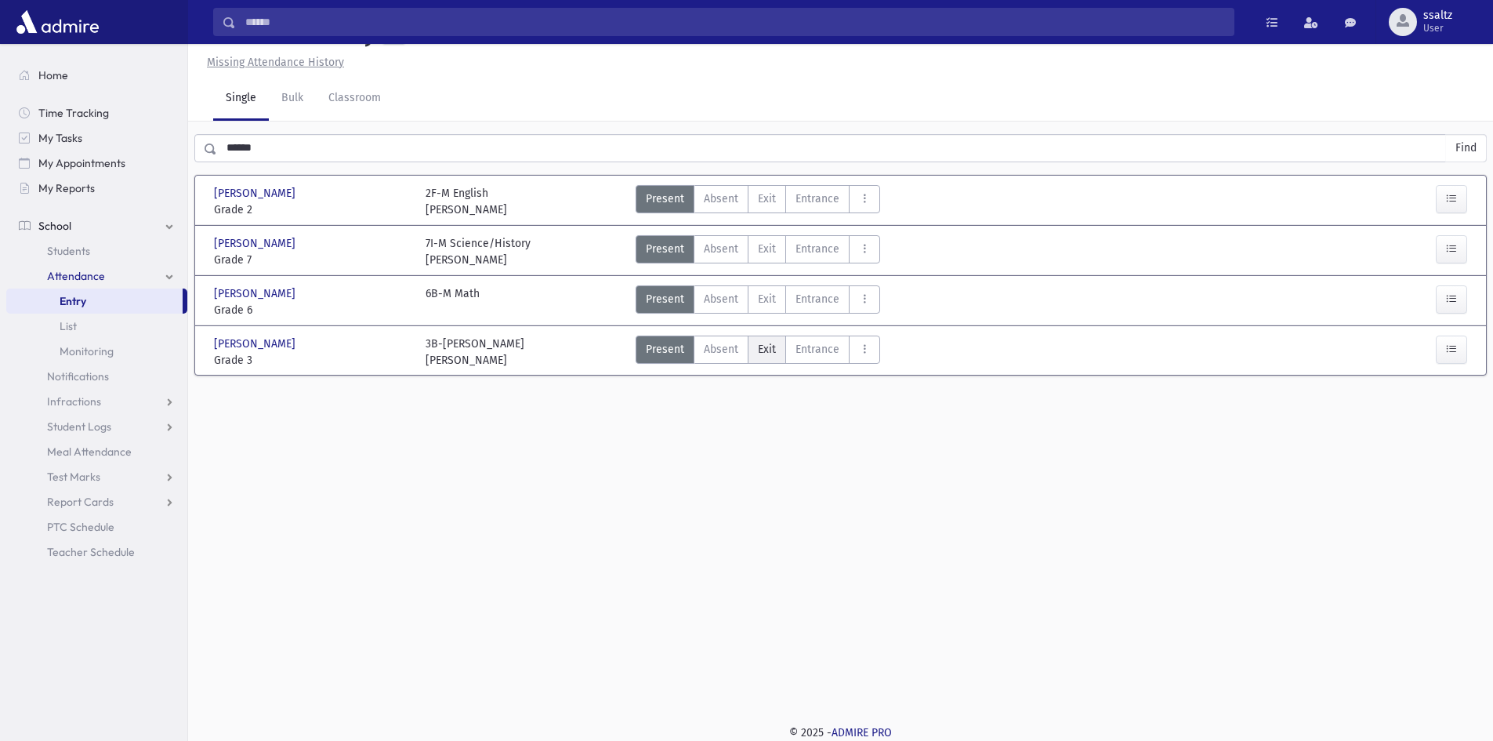 This screenshot has height=741, width=1493. I want to click on button: Find, so click(1466, 148).